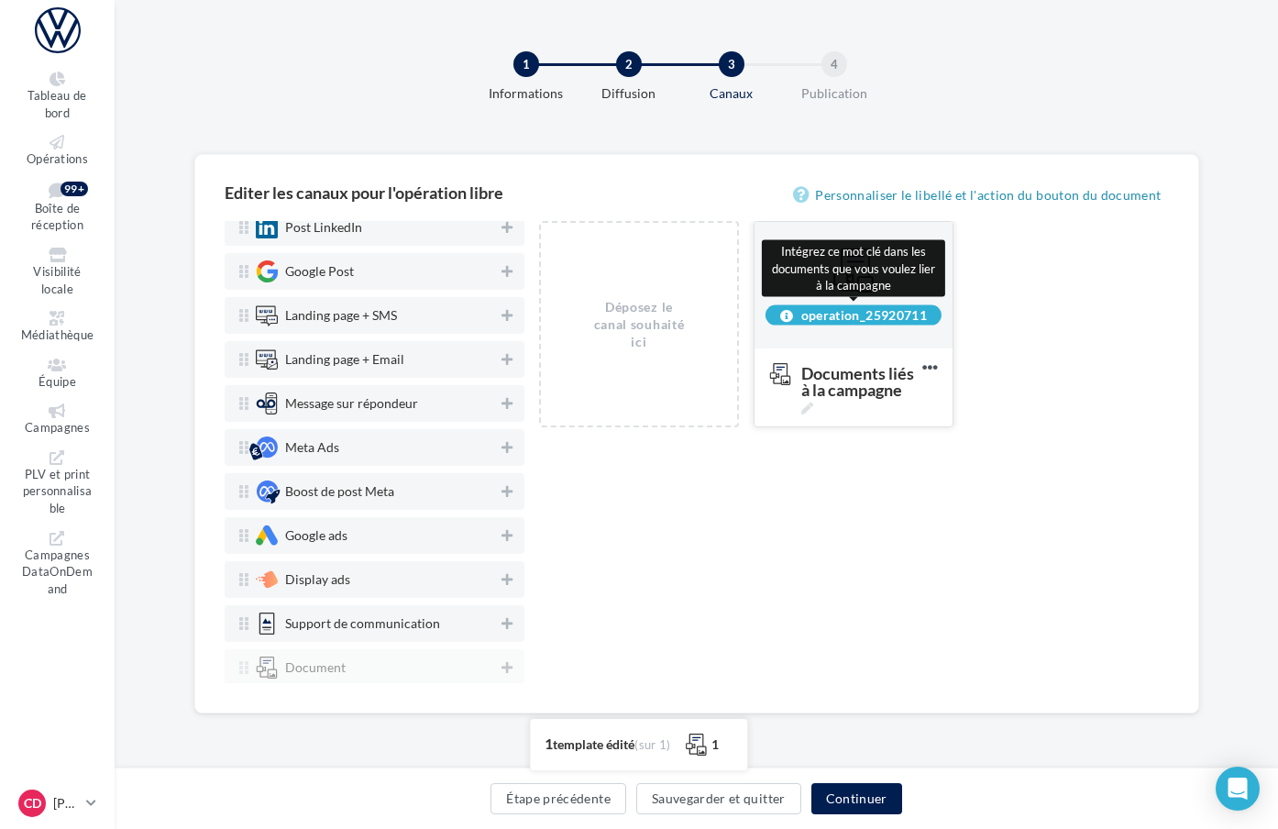 The image size is (1278, 829). Describe the element at coordinates (57, 483) in the screenshot. I see `a: PLV et print personnalisable` at that location.